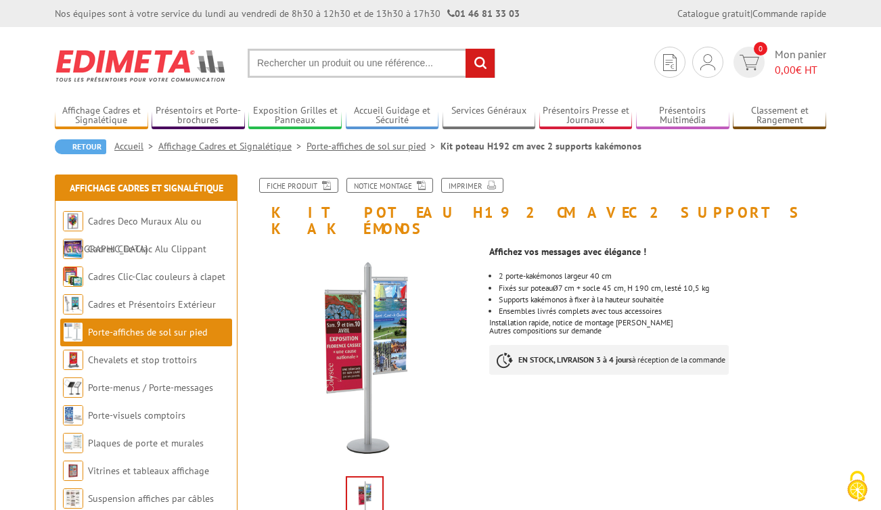 The image size is (881, 510). I want to click on img: Cadres Deco Muraux Alu ou Bois, so click(73, 221).